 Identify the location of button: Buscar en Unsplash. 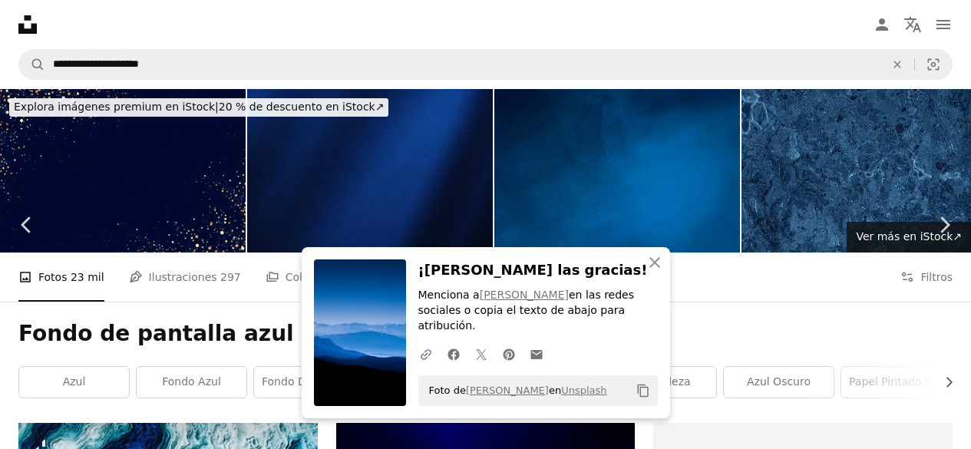
(32, 64).